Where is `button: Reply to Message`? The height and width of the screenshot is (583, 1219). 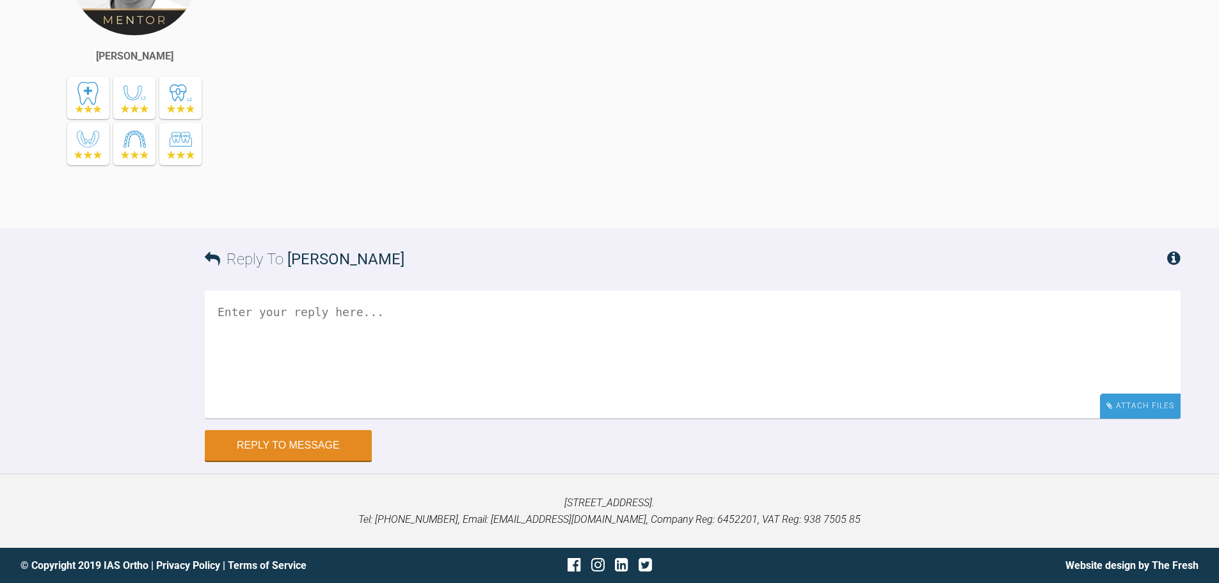 button: Reply to Message is located at coordinates (288, 445).